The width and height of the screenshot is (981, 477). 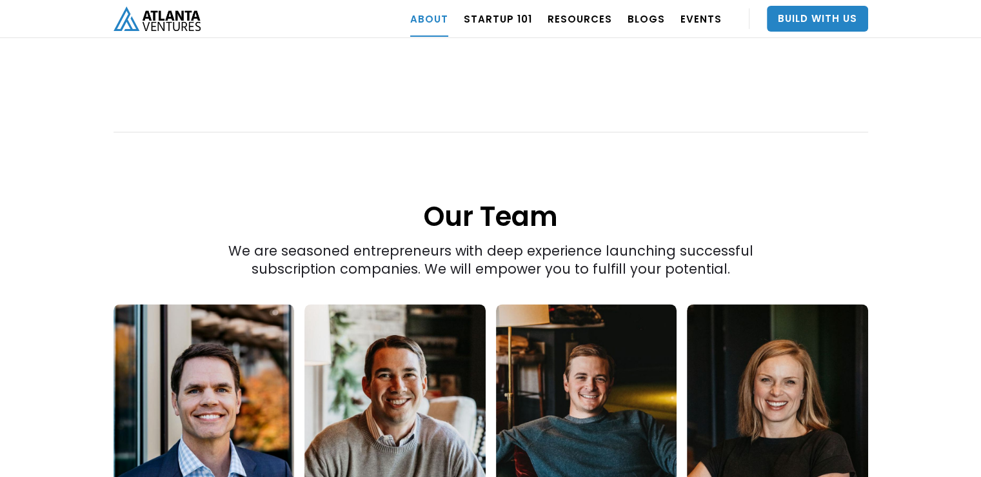 What do you see at coordinates (646, 19) in the screenshot?
I see `a: BLOGS` at bounding box center [646, 19].